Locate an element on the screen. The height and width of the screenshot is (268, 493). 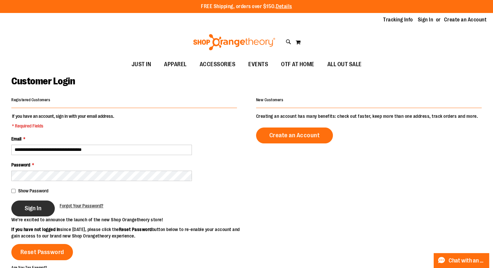
span: ACCESSORIES is located at coordinates (218, 64).